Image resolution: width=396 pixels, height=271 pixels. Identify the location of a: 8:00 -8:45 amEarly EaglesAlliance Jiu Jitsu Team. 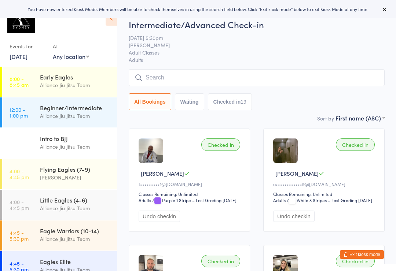
(59, 82).